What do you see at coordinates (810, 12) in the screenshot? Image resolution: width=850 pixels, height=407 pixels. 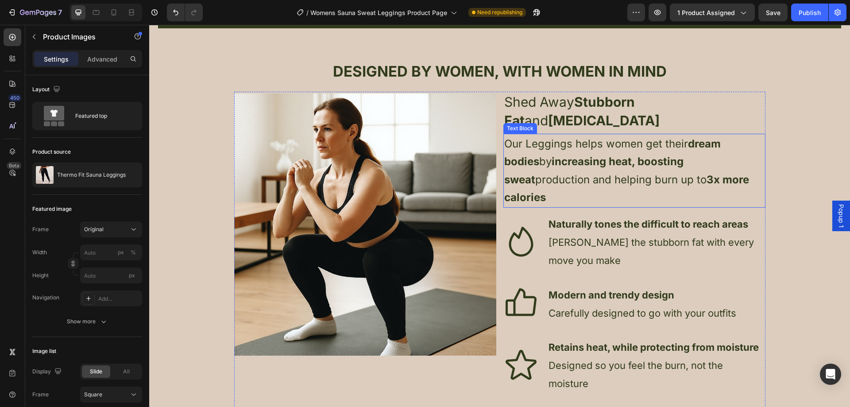 I see `button: Publish` at bounding box center [810, 12].